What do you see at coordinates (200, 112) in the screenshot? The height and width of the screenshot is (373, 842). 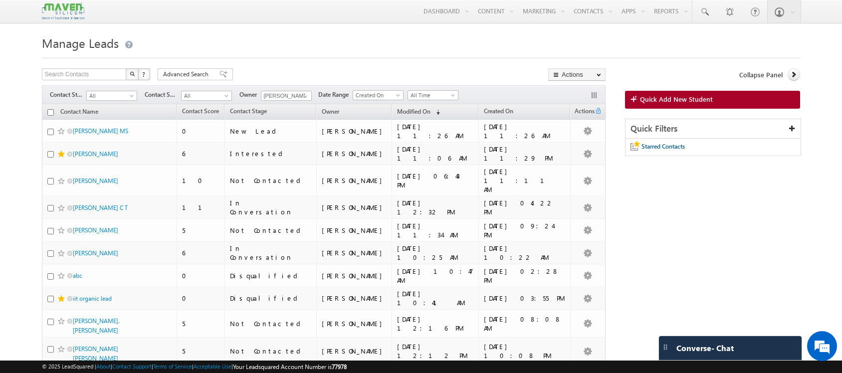 I see `a: Contact Score` at bounding box center [200, 112].